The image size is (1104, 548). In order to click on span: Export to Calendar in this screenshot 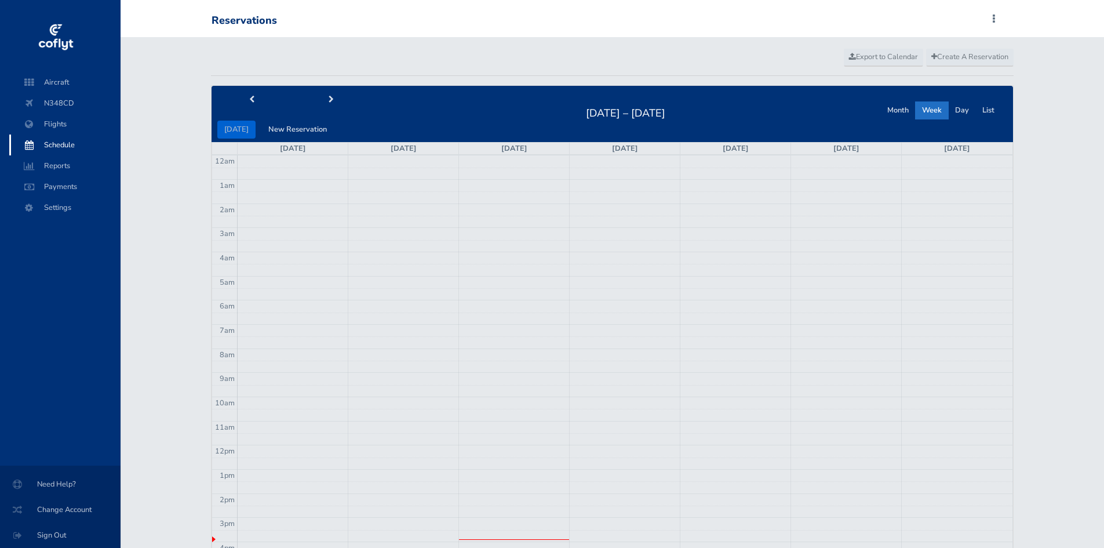, I will do `click(883, 57)`.